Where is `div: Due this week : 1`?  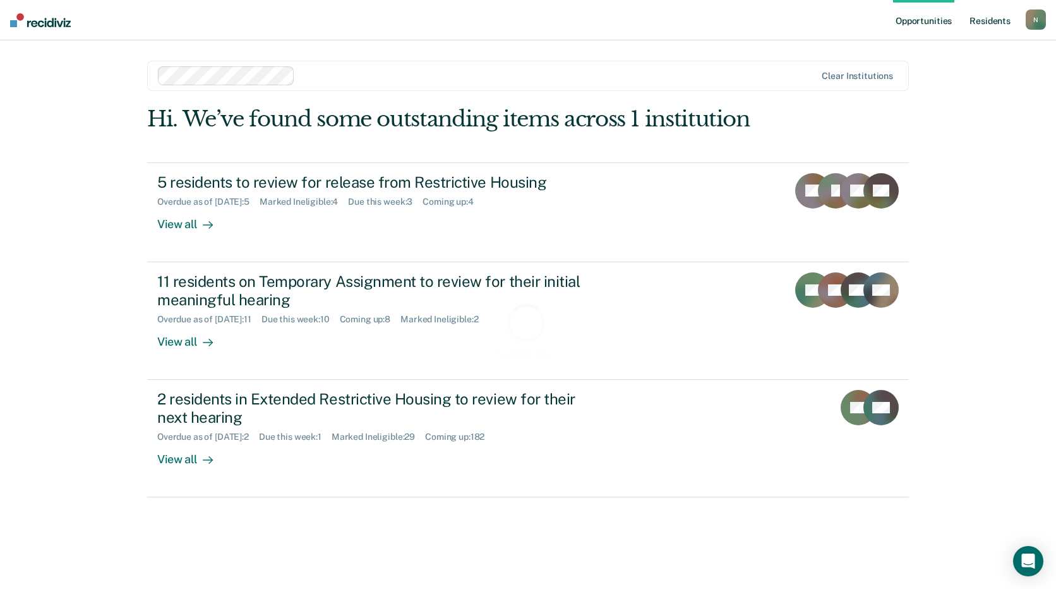 div: Due this week : 1 is located at coordinates (295, 437).